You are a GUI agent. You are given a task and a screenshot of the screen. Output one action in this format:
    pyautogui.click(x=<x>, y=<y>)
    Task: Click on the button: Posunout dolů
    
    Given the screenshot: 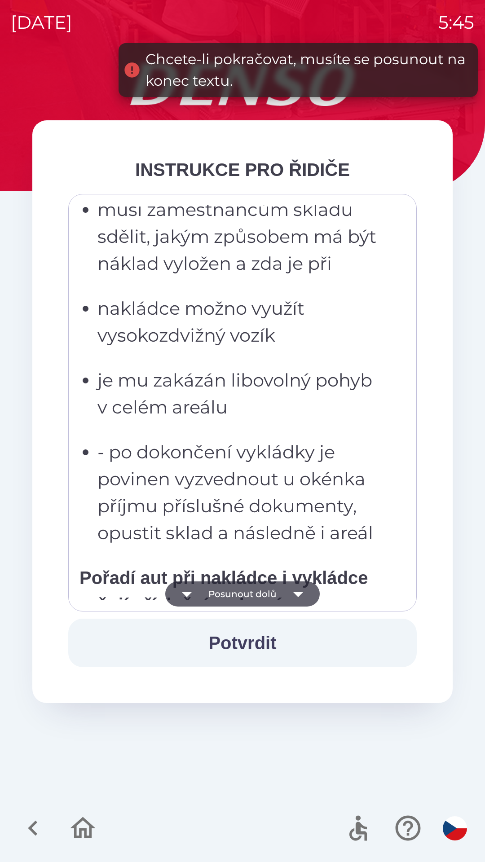 What is the action you would take?
    pyautogui.click(x=242, y=594)
    